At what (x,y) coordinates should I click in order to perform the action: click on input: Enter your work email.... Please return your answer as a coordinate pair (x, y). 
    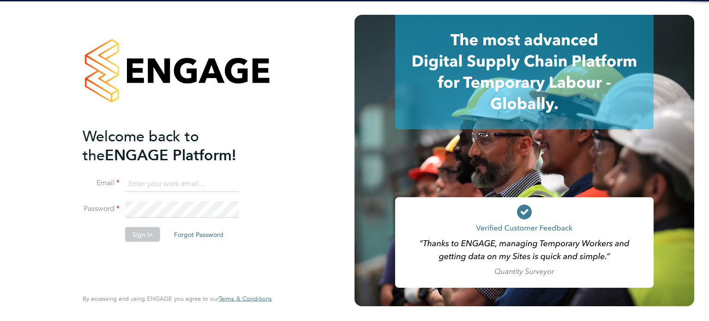
    Looking at the image, I should click on (182, 184).